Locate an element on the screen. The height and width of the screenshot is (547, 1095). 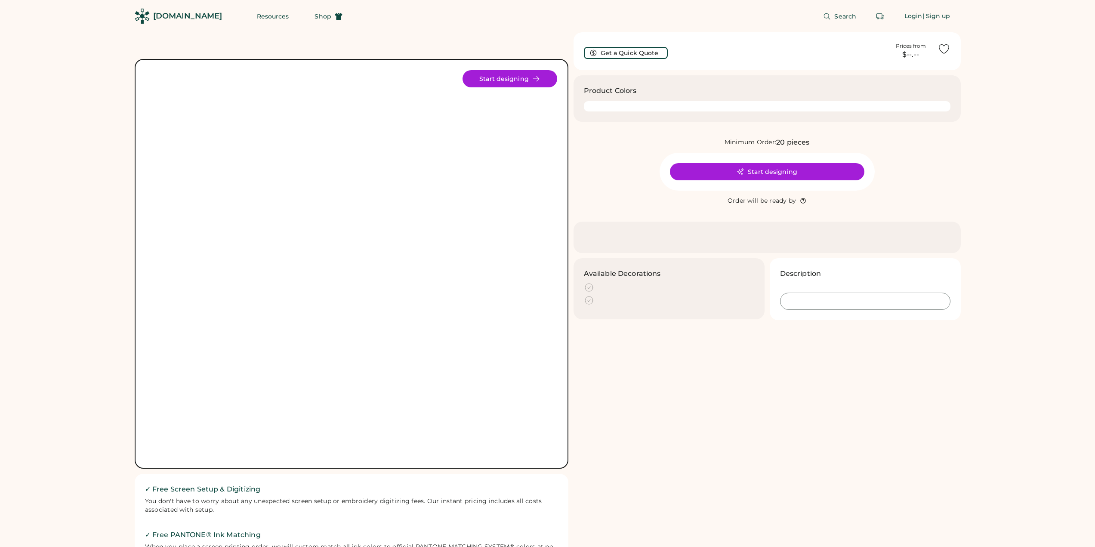
button: Get a Quick Quote is located at coordinates (625, 53).